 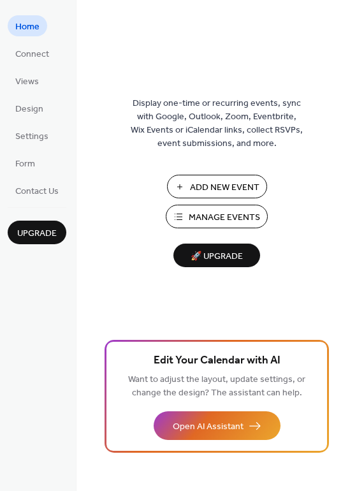 I want to click on span: Connect, so click(x=32, y=54).